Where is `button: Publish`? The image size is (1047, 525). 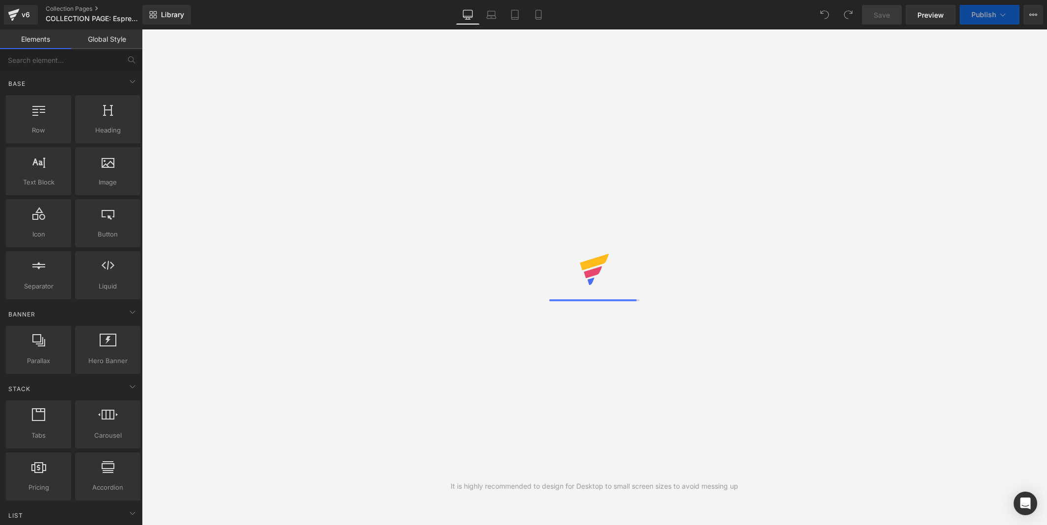
button: Publish is located at coordinates (989, 15).